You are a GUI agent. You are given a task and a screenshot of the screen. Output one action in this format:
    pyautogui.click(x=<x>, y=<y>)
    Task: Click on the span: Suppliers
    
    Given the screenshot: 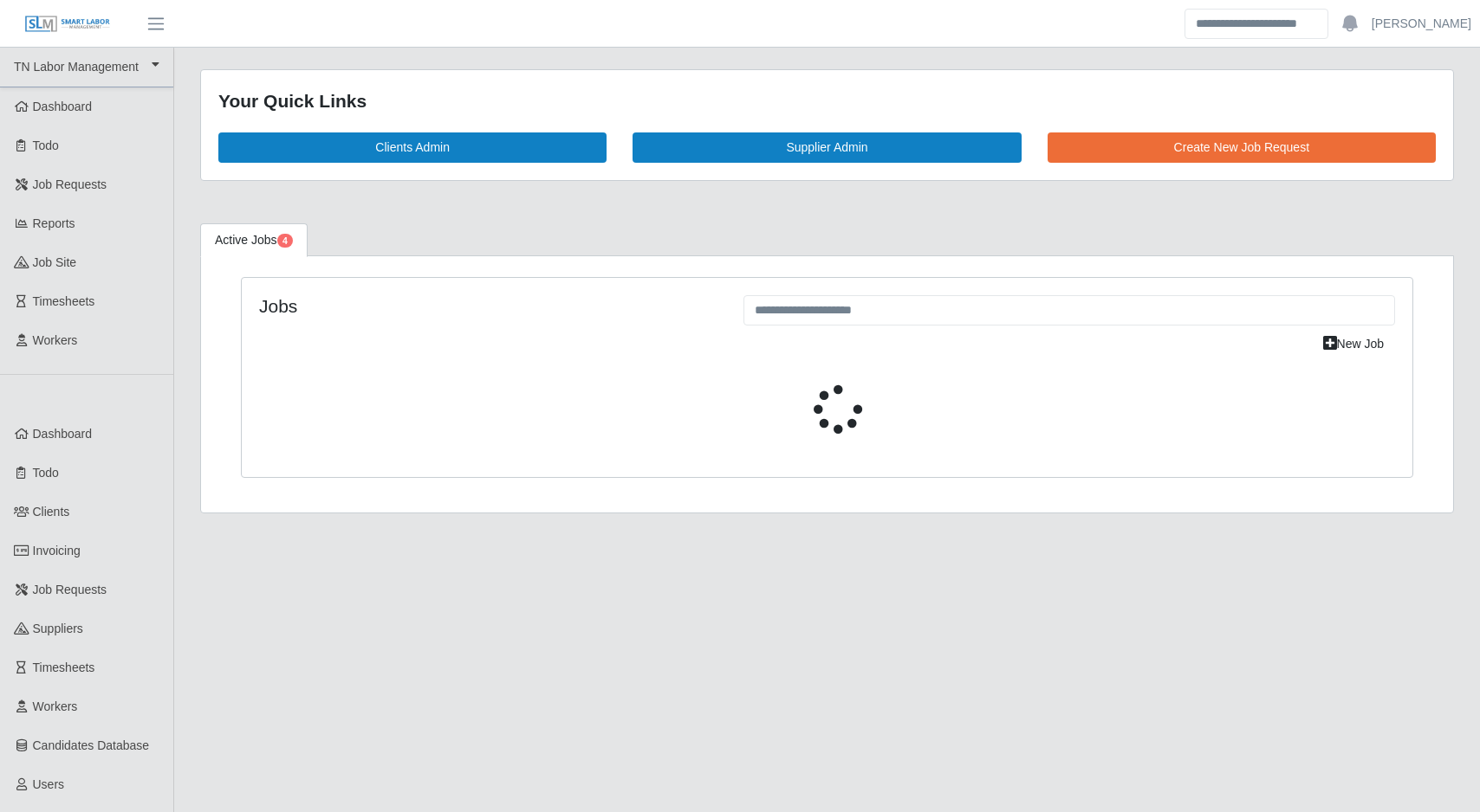 What is the action you would take?
    pyautogui.click(x=58, y=629)
    